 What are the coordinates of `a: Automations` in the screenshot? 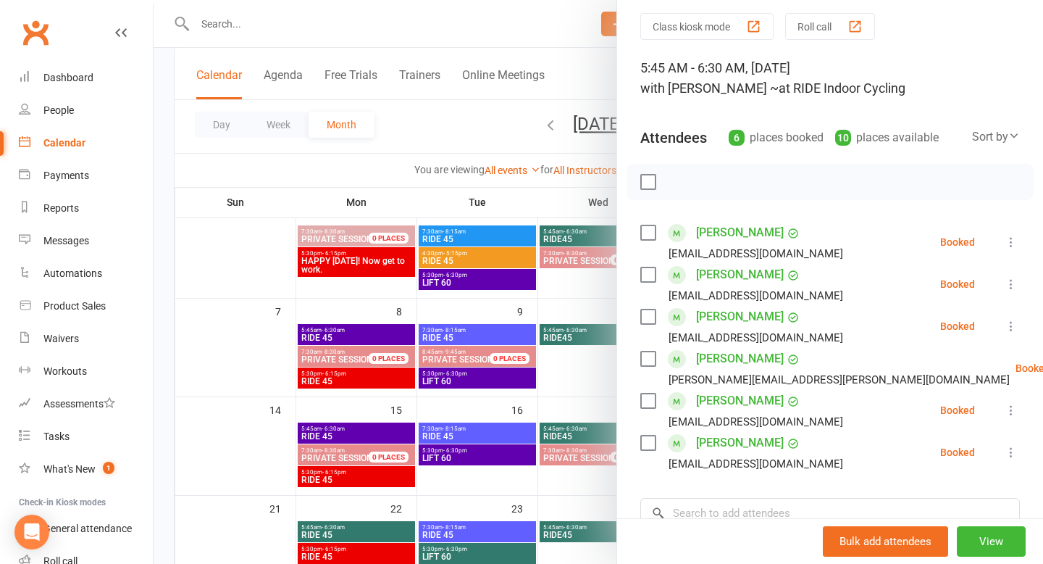 It's located at (86, 273).